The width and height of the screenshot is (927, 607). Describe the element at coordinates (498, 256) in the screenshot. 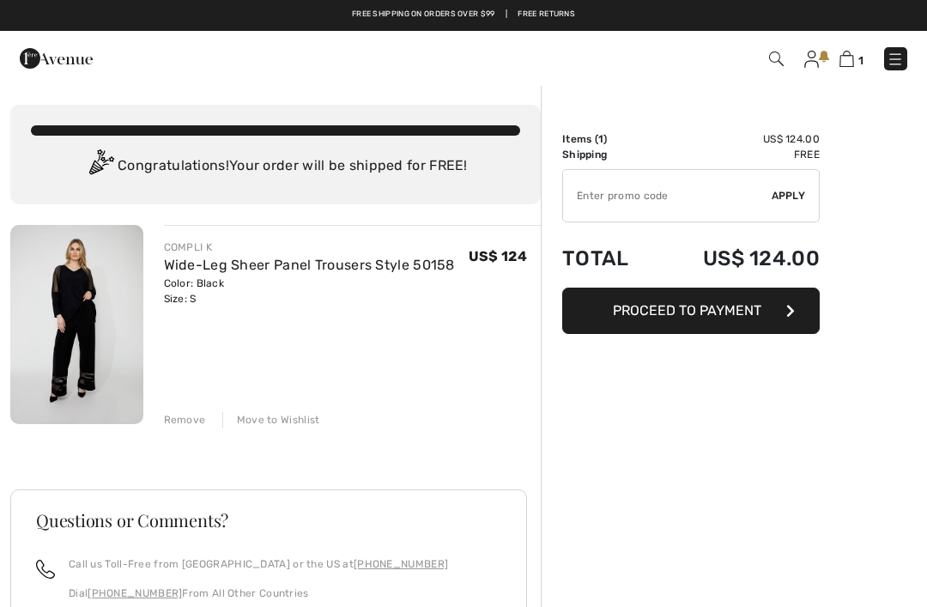

I see `span: US$ 124` at that location.